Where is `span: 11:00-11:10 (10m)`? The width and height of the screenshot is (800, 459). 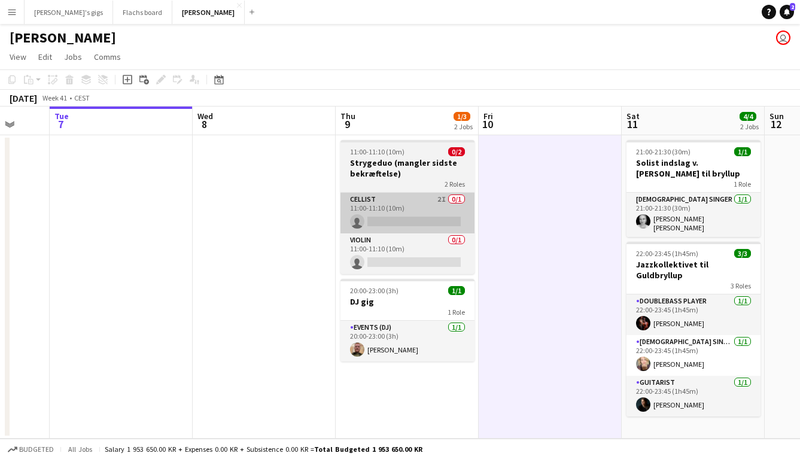
span: 11:00-11:10 (10m) is located at coordinates (377, 151).